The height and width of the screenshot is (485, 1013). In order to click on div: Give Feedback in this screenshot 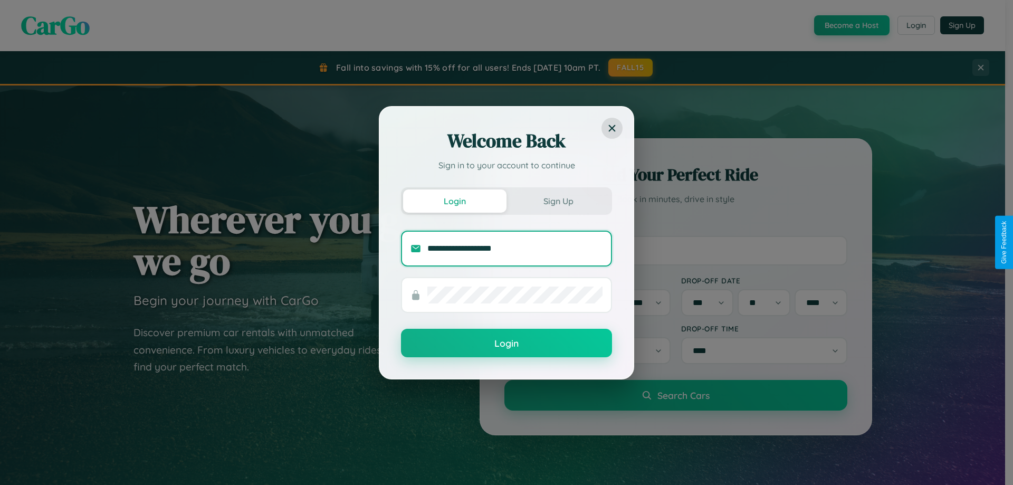, I will do `click(1004, 242)`.